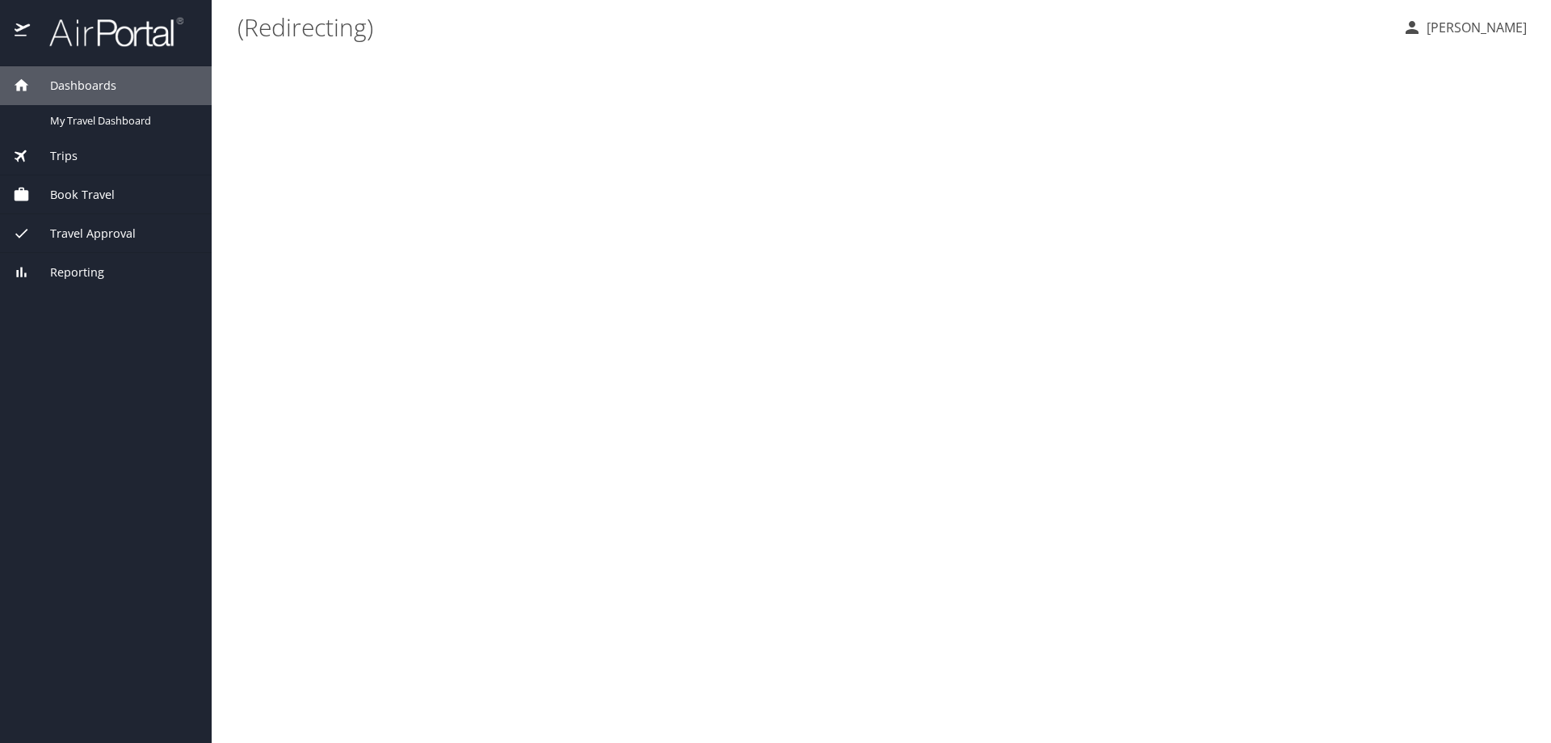 The width and height of the screenshot is (1551, 743). I want to click on img: airportal-logo.png, so click(107, 32).